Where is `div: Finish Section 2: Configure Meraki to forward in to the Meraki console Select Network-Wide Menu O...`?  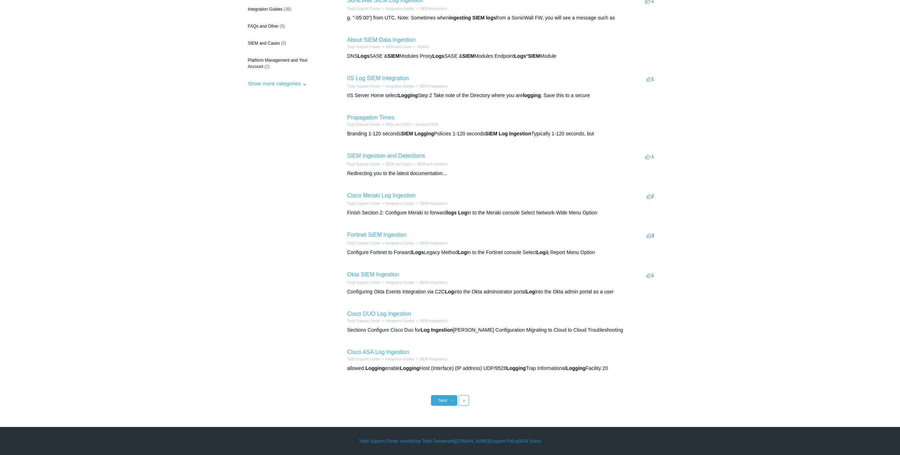 div: Finish Section 2: Configure Meraki to forward in to the Meraki console Select Network-Wide Menu O... is located at coordinates (501, 213).